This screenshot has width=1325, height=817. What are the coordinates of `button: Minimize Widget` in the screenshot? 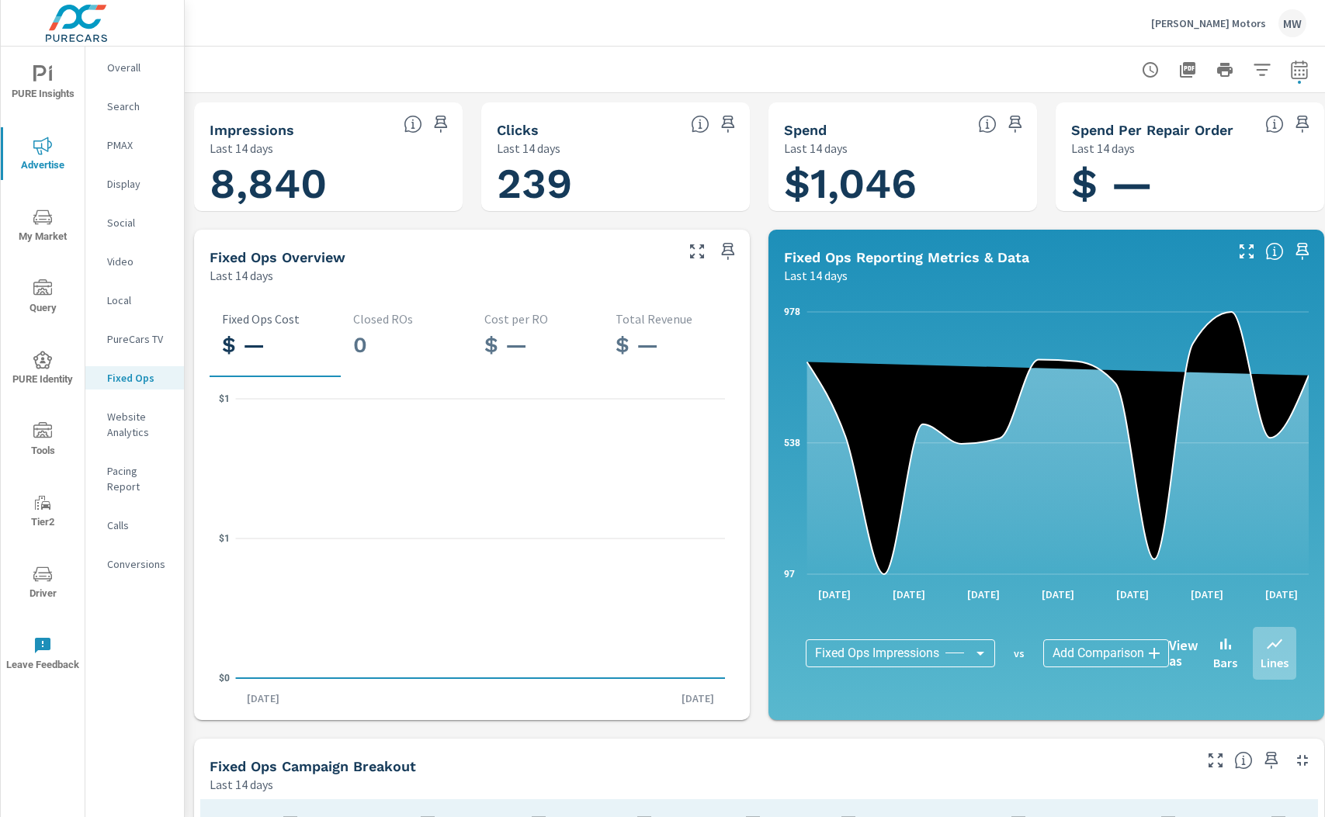 It's located at (1303, 761).